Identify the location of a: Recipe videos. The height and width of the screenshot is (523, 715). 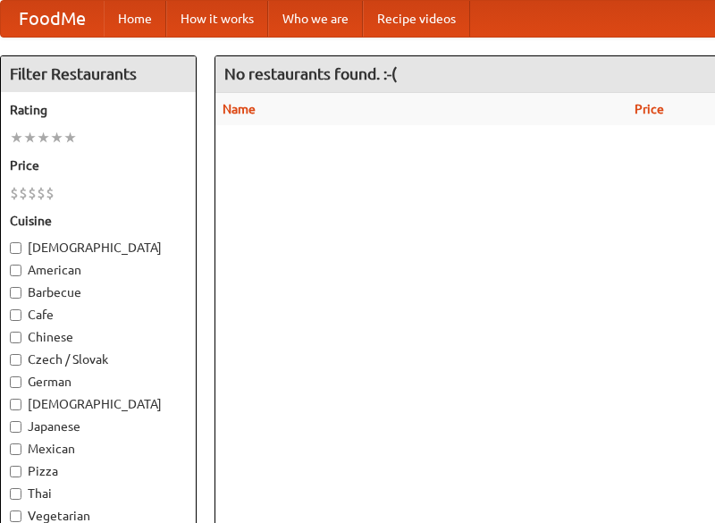
(416, 19).